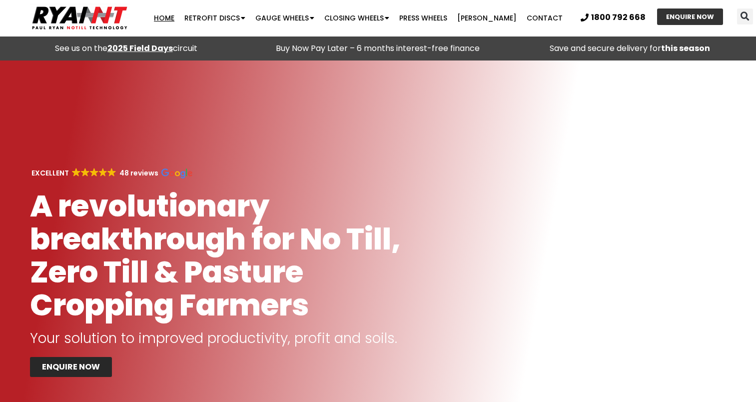 Image resolution: width=756 pixels, height=402 pixels. Describe the element at coordinates (164, 18) in the screenshot. I see `a: Home` at that location.